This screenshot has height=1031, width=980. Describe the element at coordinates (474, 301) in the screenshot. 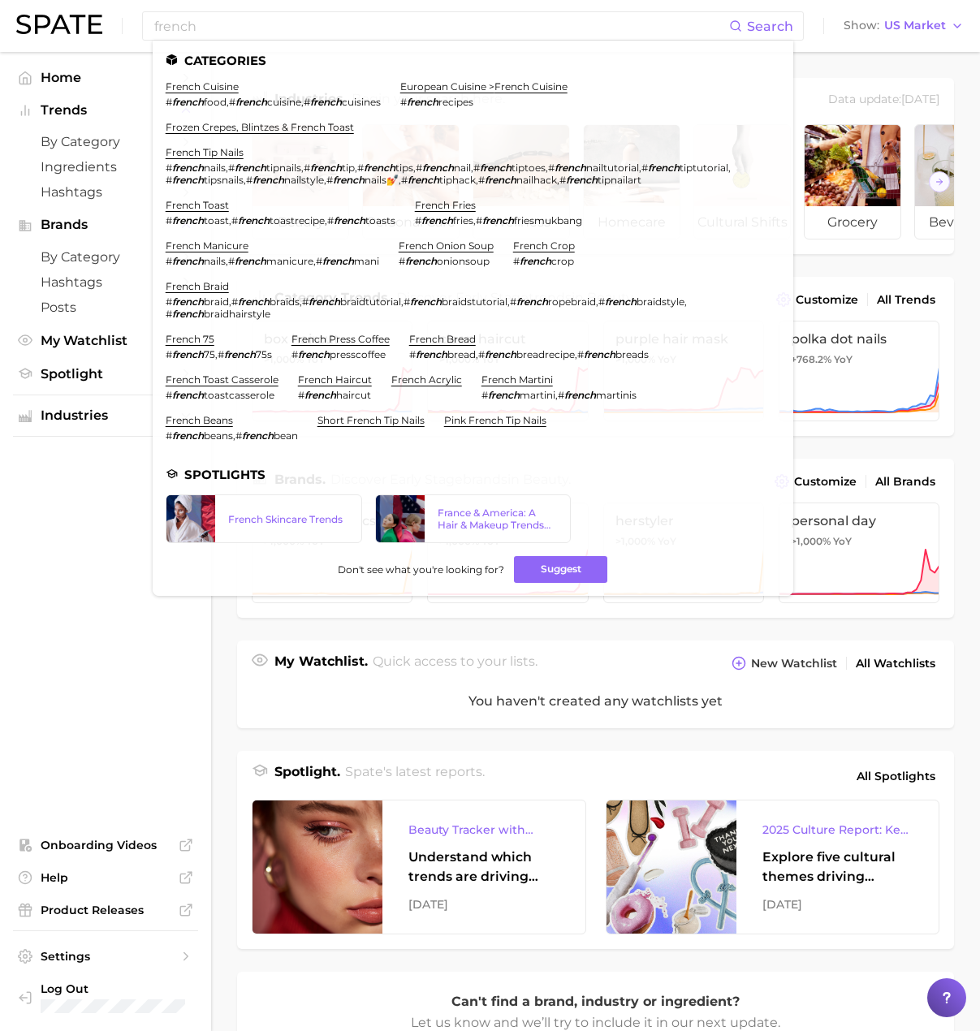

I see `span: braidstutorial` at that location.